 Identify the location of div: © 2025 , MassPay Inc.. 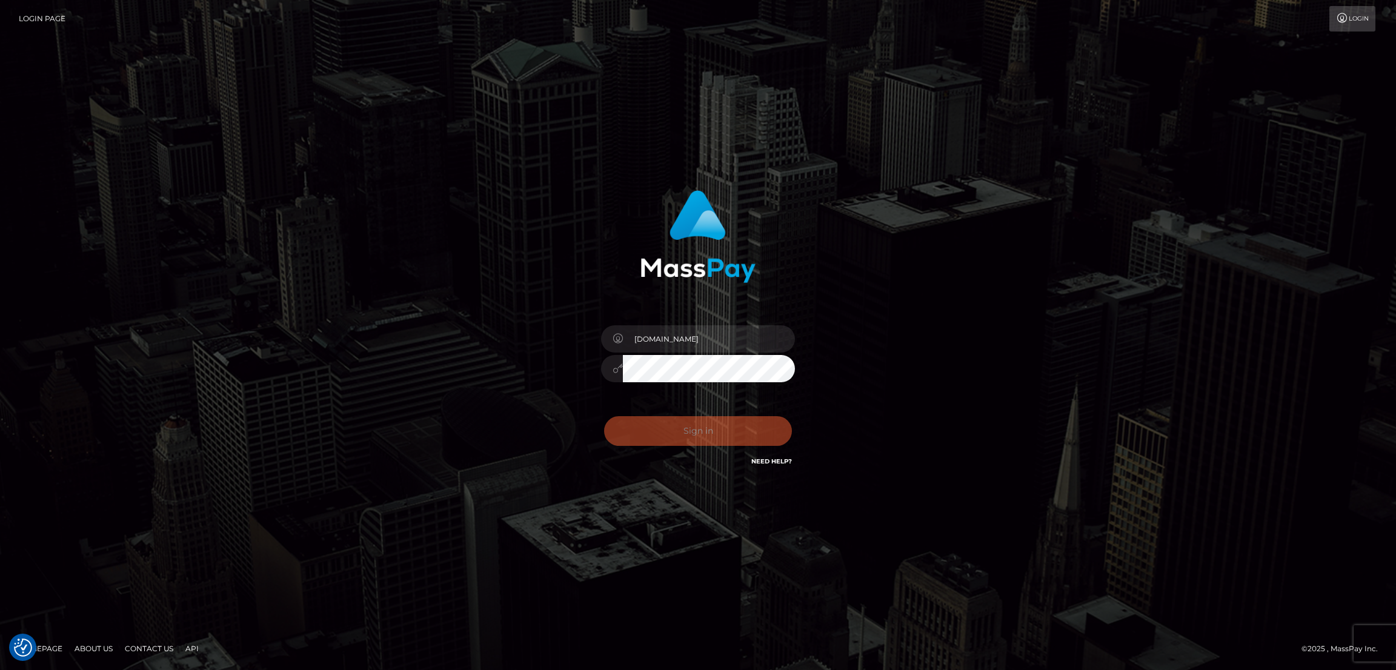
(1344, 649).